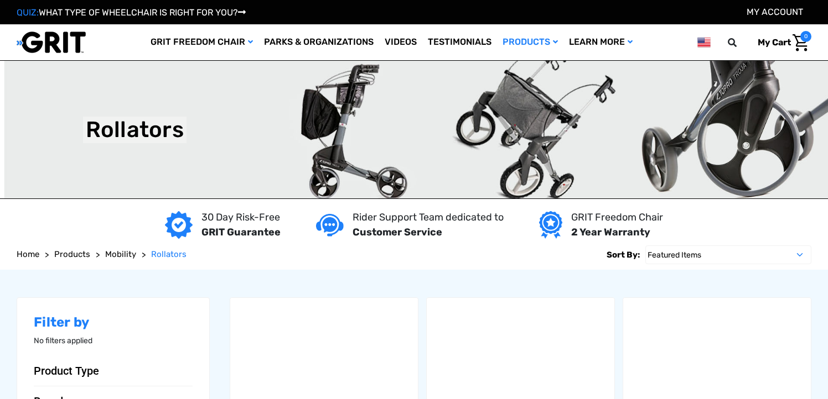 This screenshot has height=399, width=828. What do you see at coordinates (330, 225) in the screenshot?
I see `img: Customer service` at bounding box center [330, 225].